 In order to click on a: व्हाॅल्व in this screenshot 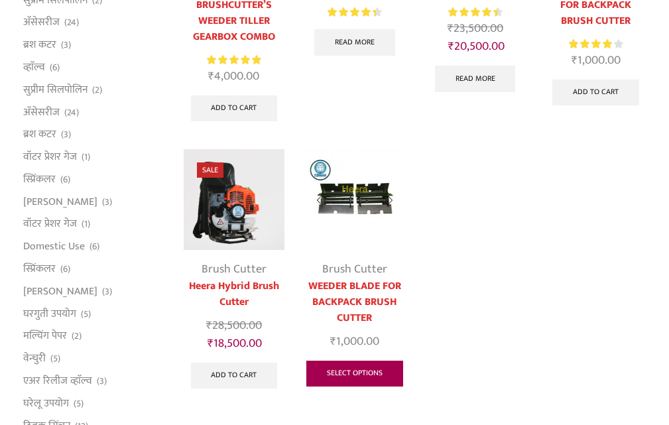, I will do `click(34, 68)`.